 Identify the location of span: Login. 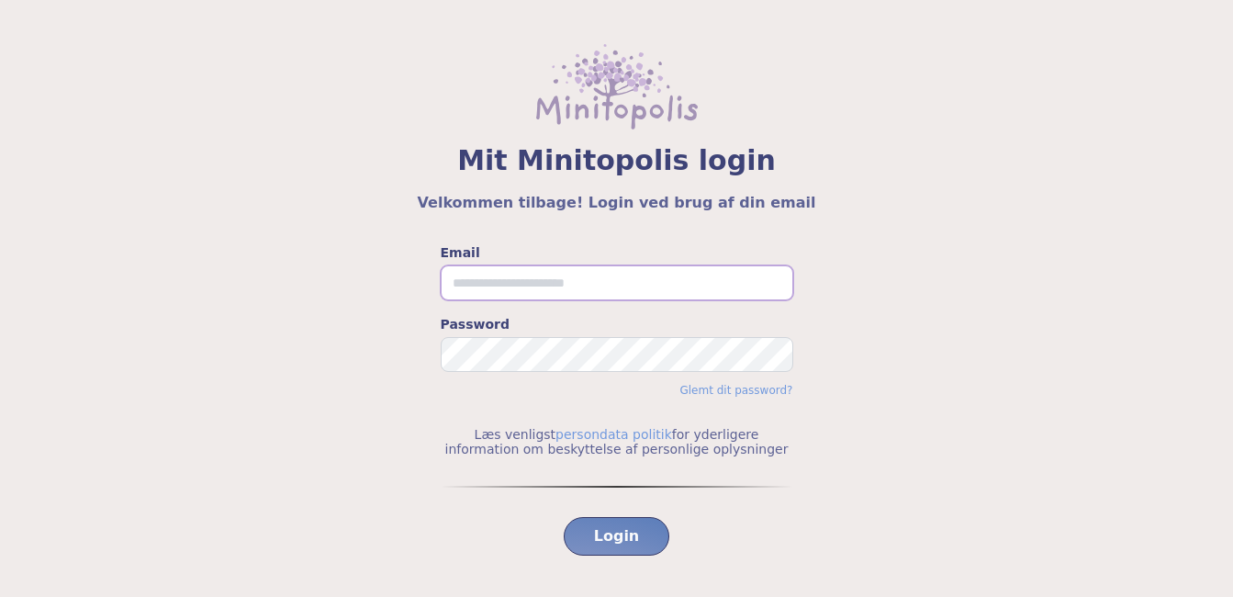
(617, 536).